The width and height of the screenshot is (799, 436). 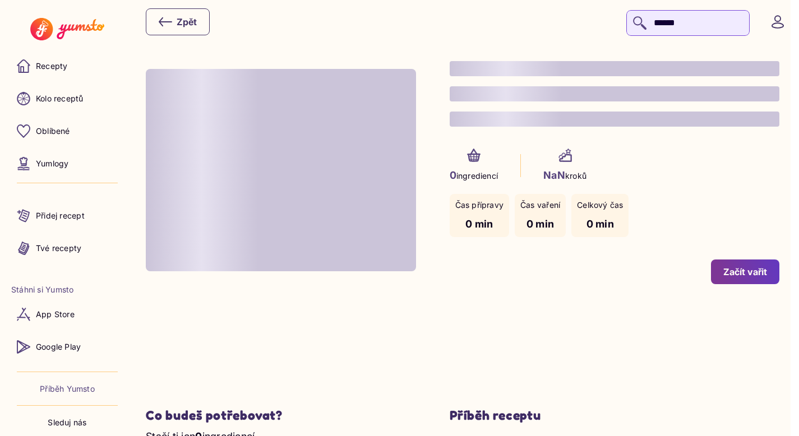 I want to click on p: App Store, so click(x=55, y=315).